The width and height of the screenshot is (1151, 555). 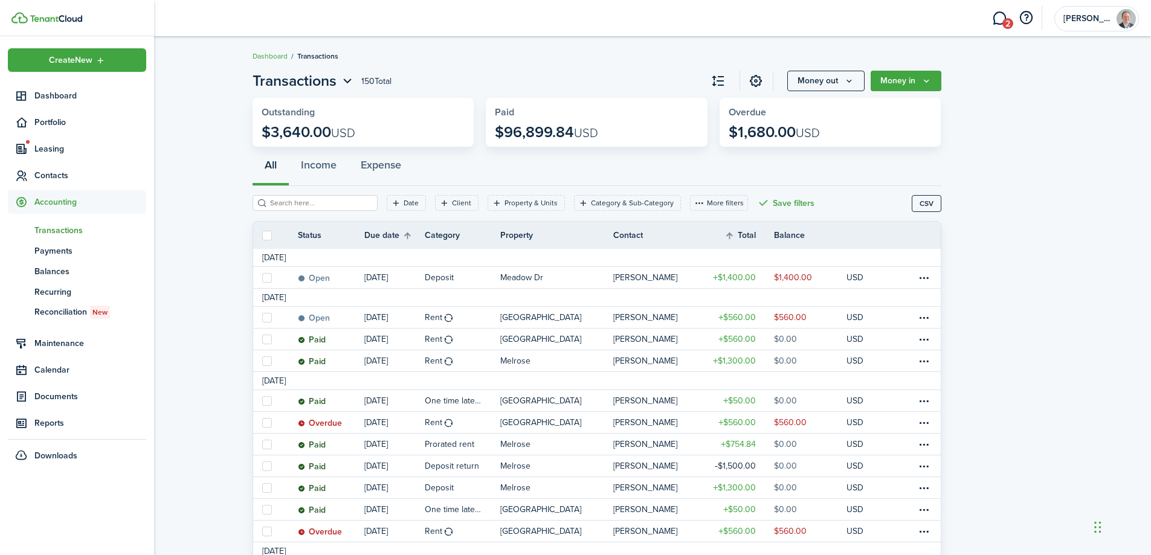 I want to click on span: Calendar, so click(x=90, y=370).